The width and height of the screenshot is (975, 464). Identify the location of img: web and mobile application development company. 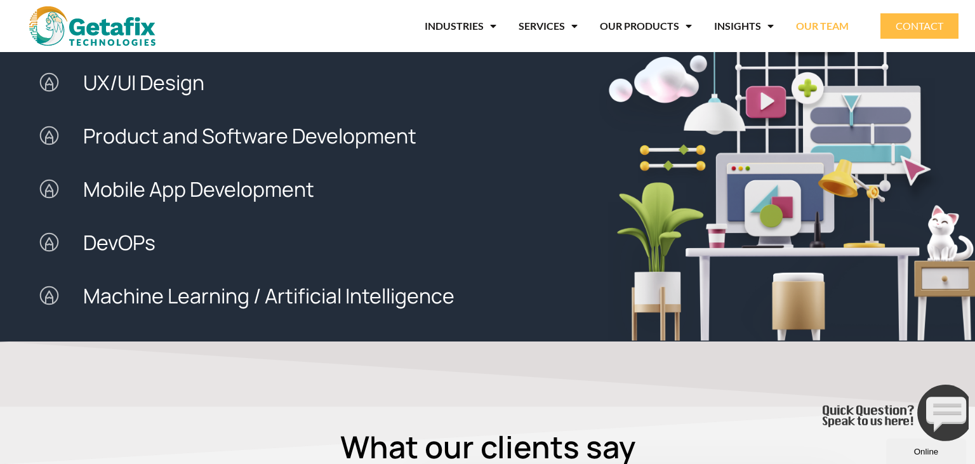
(92, 26).